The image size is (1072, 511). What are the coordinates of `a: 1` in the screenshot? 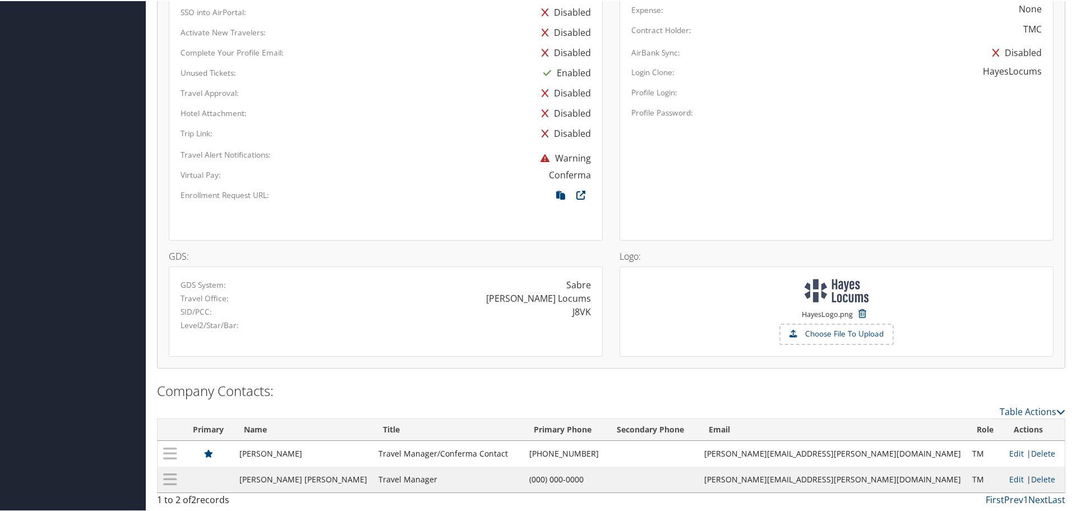 It's located at (1025, 498).